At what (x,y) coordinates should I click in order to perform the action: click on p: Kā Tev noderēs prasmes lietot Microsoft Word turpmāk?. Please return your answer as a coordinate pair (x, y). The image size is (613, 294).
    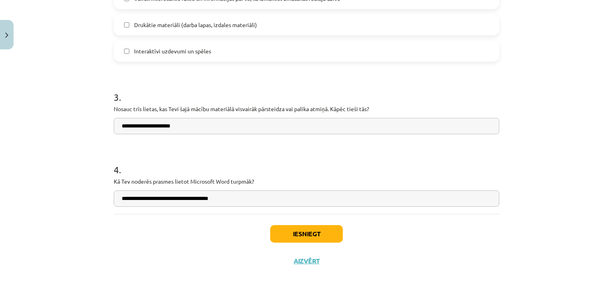
    Looking at the image, I should click on (306, 182).